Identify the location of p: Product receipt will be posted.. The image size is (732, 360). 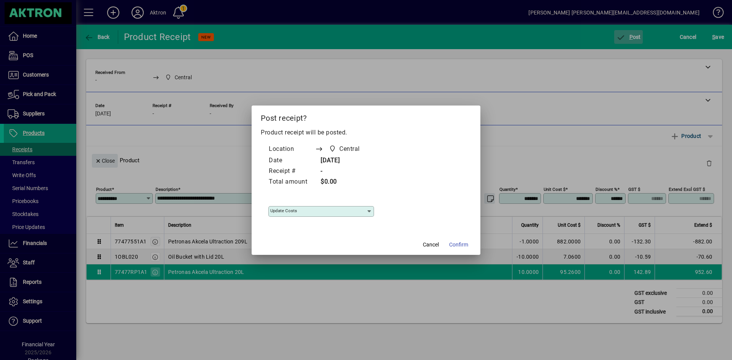
(366, 133).